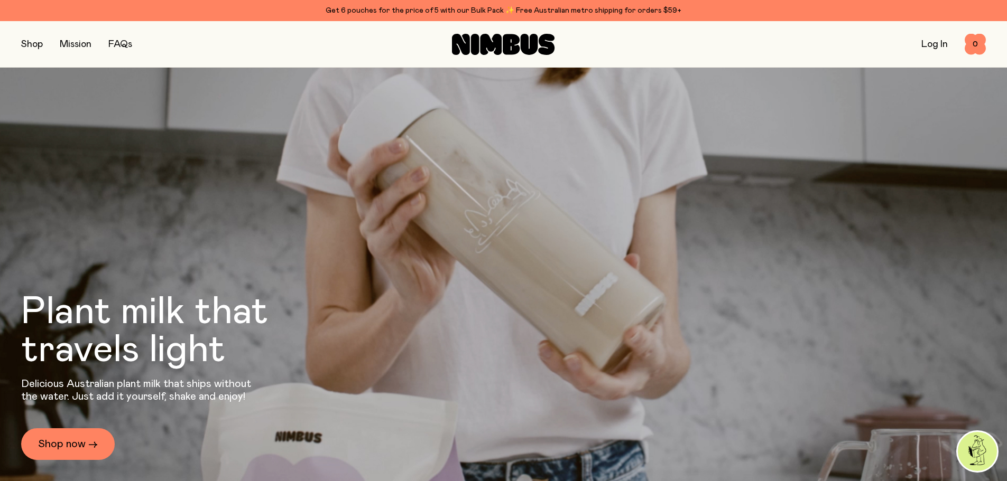  What do you see at coordinates (977, 452) in the screenshot?
I see `img: agent` at bounding box center [977, 452].